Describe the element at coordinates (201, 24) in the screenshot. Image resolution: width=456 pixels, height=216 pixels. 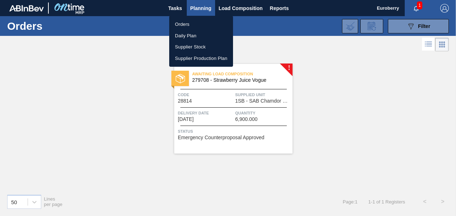
I see `a: Orders` at that location.